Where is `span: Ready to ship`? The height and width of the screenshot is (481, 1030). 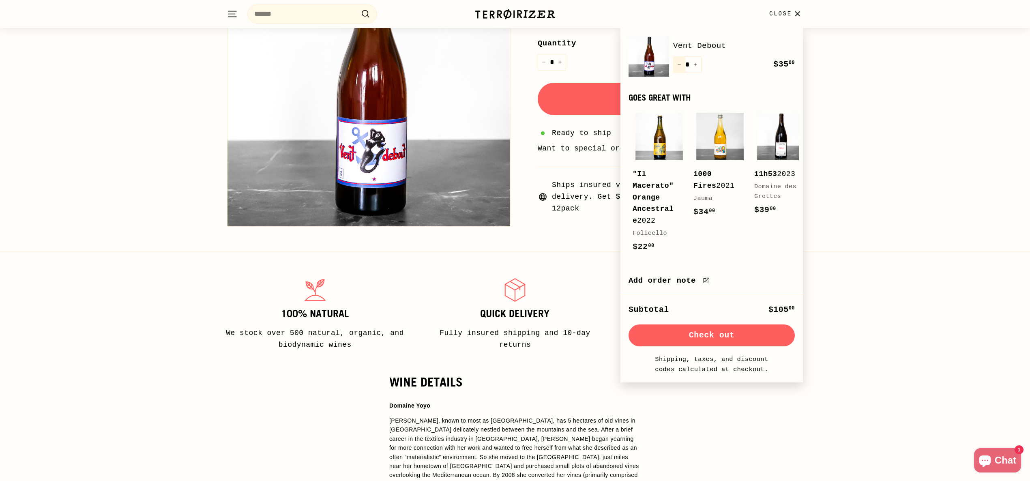
span: Ready to ship is located at coordinates (582, 133).